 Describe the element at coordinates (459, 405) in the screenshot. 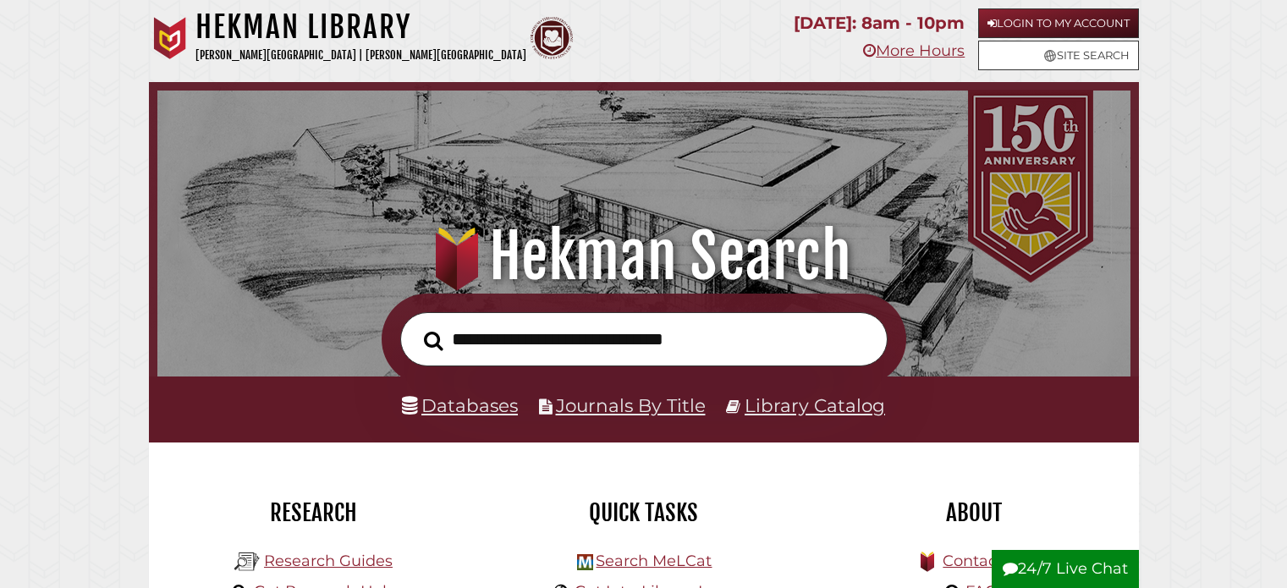

I see `a: Databases` at that location.